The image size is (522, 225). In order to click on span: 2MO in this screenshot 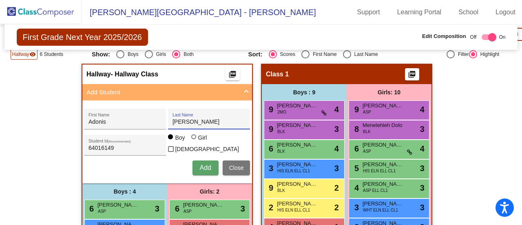, I will do `click(282, 112)`.